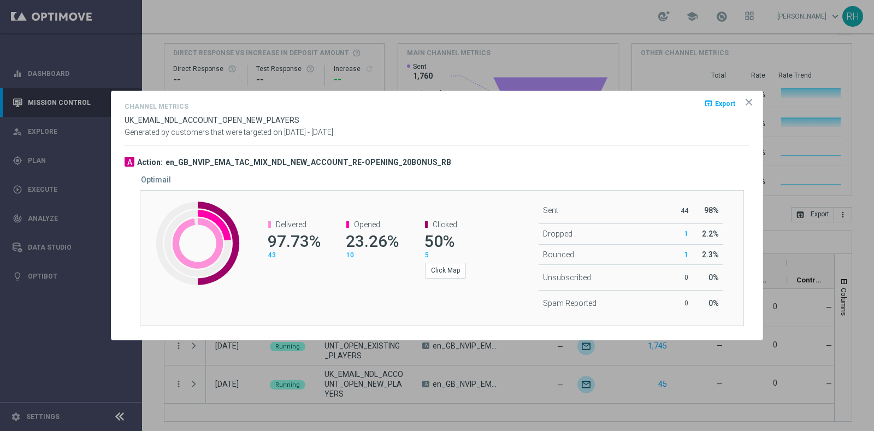 The height and width of the screenshot is (431, 874). I want to click on h4: Channel Metrics, so click(156, 107).